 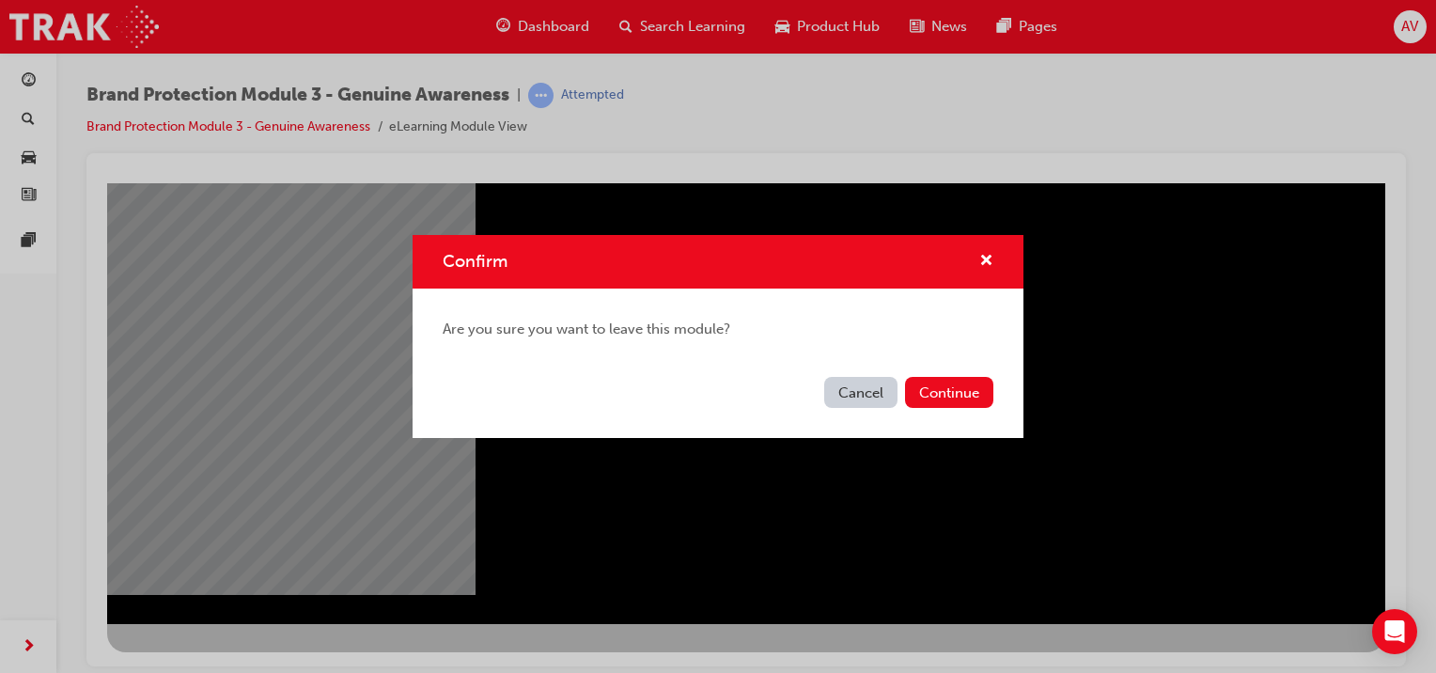 What do you see at coordinates (718, 337) in the screenshot?
I see `div: Confirm` at bounding box center [718, 337].